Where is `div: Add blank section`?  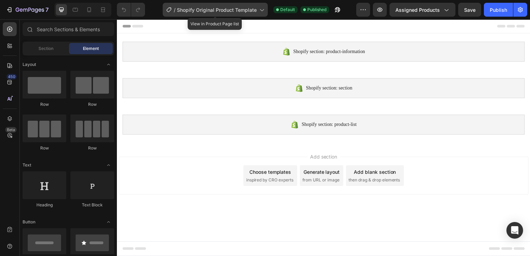
div: Add blank section is located at coordinates (260, 154).